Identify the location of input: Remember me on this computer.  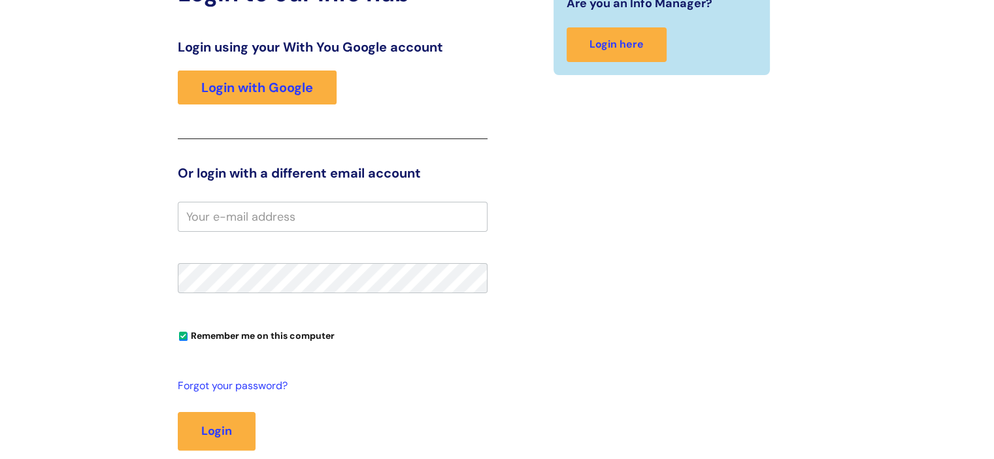
(183, 337).